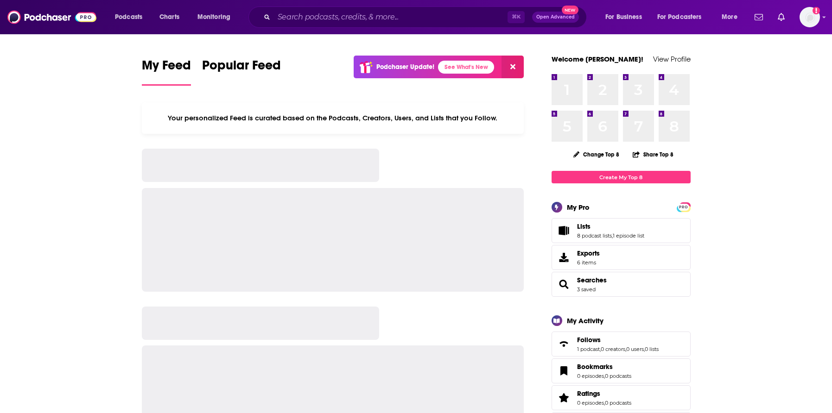 The width and height of the screenshot is (832, 413). What do you see at coordinates (684, 207) in the screenshot?
I see `span: PRO` at bounding box center [684, 207].